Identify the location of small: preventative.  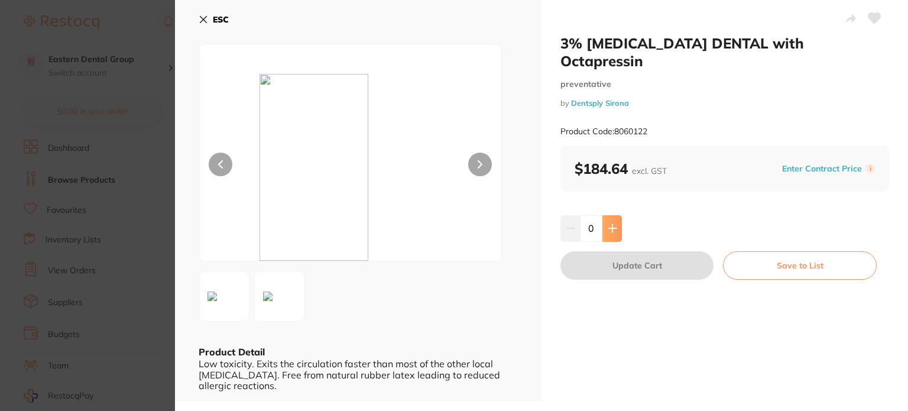
(725, 84).